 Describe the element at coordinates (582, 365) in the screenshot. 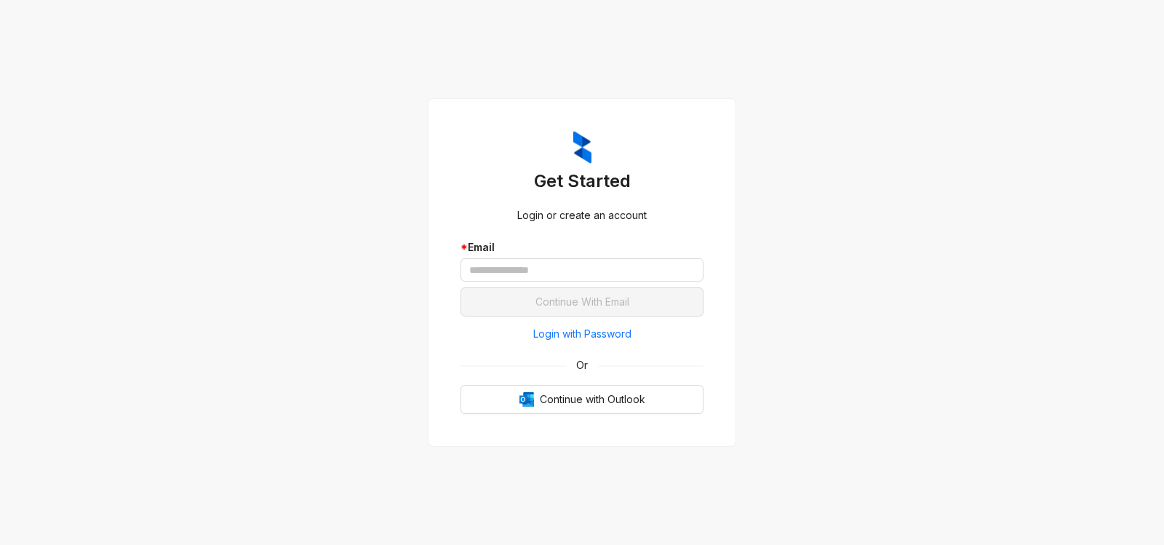

I see `span: Or` at that location.